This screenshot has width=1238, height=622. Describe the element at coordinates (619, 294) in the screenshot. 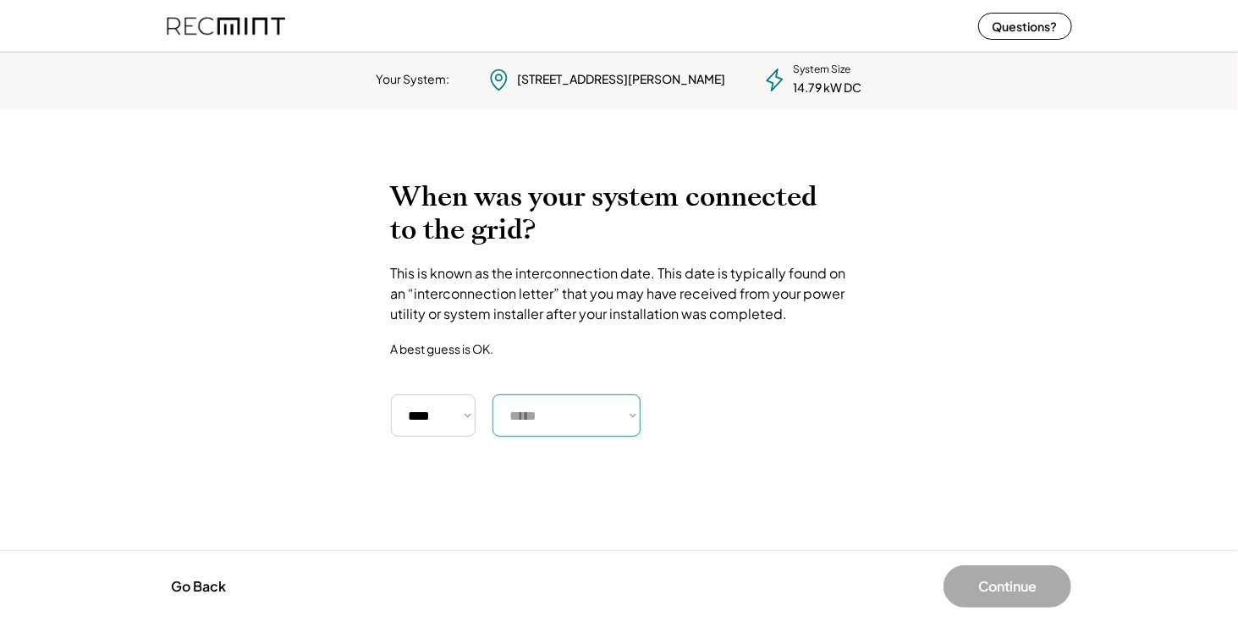

I see `div: This is known as the interconnection date. This date is typically found on an “interconnection le...` at that location.